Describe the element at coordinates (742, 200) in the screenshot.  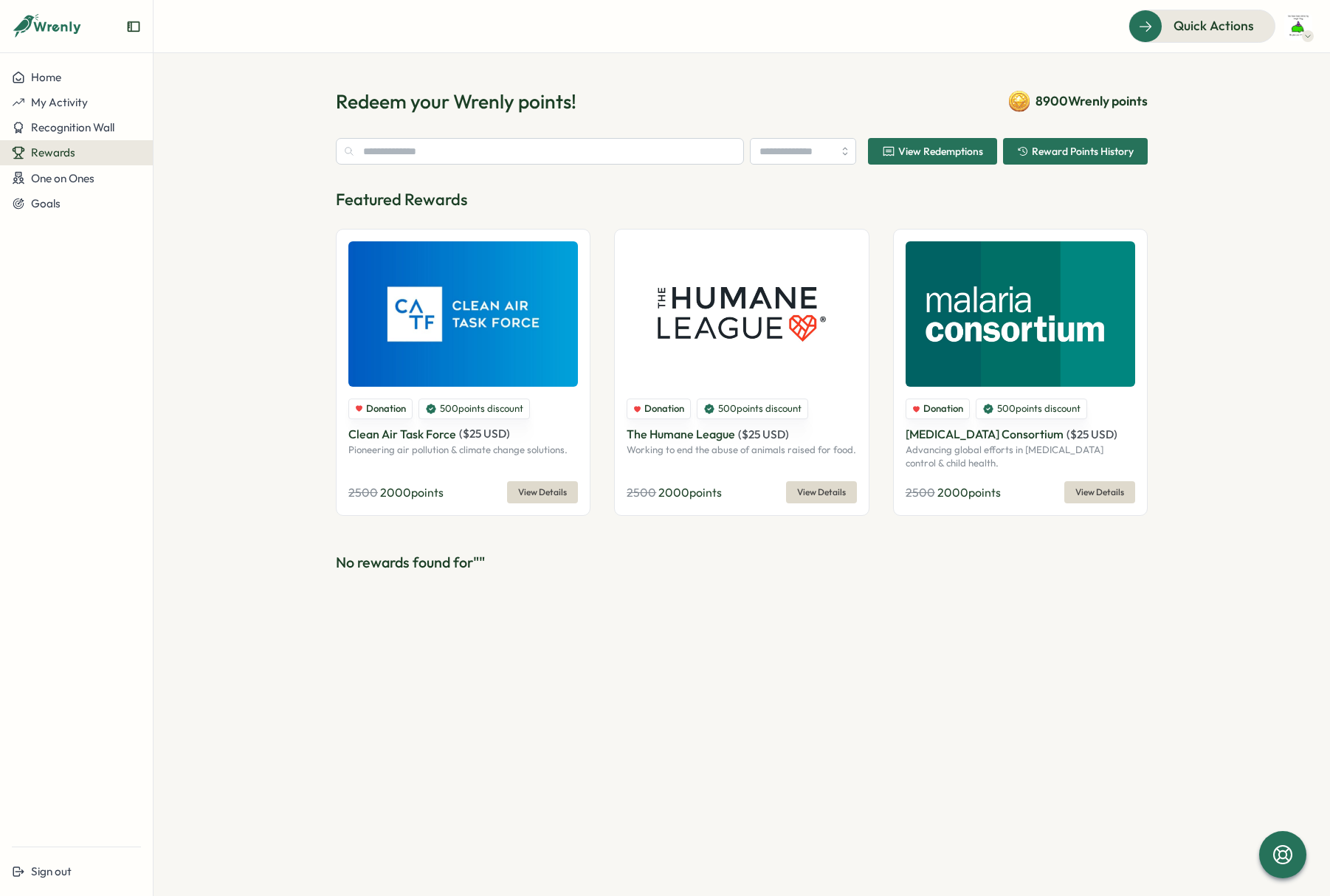
I see `p: Featured Rewards` at that location.